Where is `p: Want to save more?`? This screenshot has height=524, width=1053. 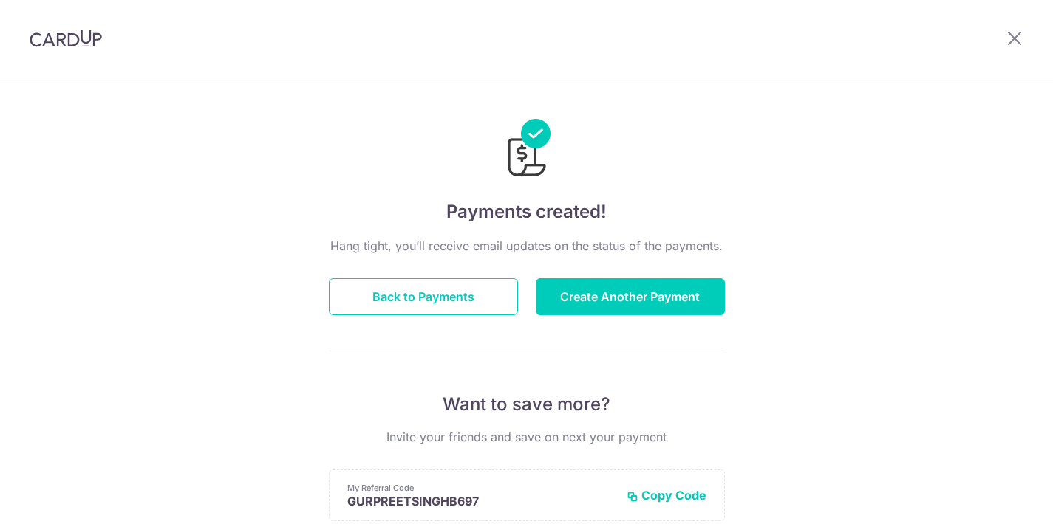 p: Want to save more? is located at coordinates (527, 405).